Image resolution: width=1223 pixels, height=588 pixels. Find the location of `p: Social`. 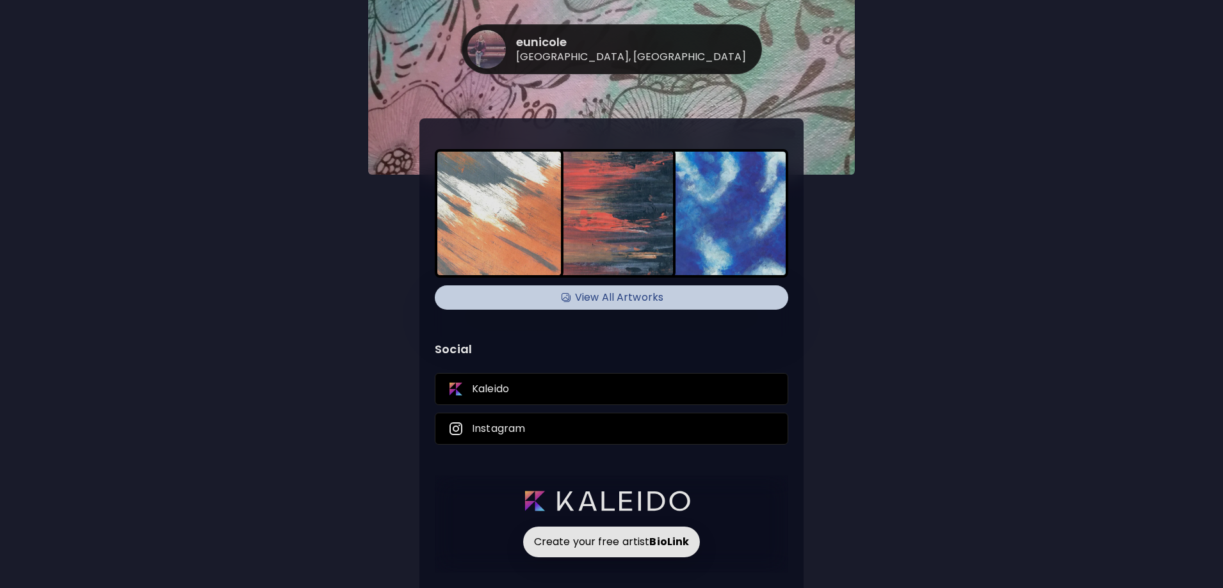

p: Social is located at coordinates (611, 349).